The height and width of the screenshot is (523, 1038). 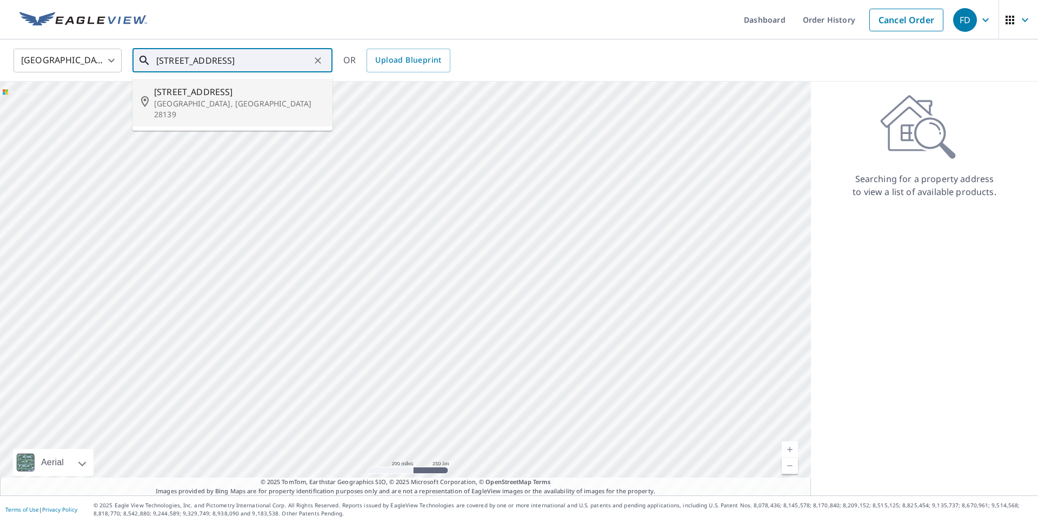 What do you see at coordinates (408, 61) in the screenshot?
I see `a: Upload Blueprint` at bounding box center [408, 61].